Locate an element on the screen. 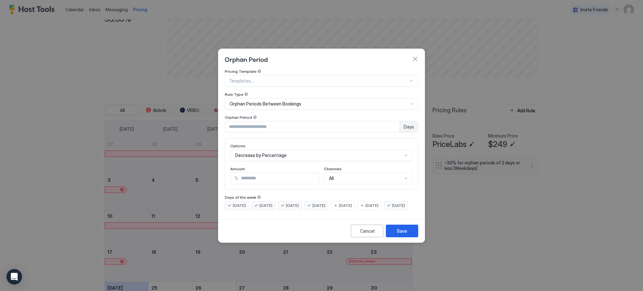  span: Decrease by Percentage is located at coordinates (261, 155).